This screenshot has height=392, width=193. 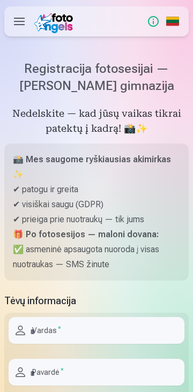 What do you see at coordinates (96, 204) in the screenshot?
I see `p: ✔ visiškai saugu (GDPR)` at bounding box center [96, 204].